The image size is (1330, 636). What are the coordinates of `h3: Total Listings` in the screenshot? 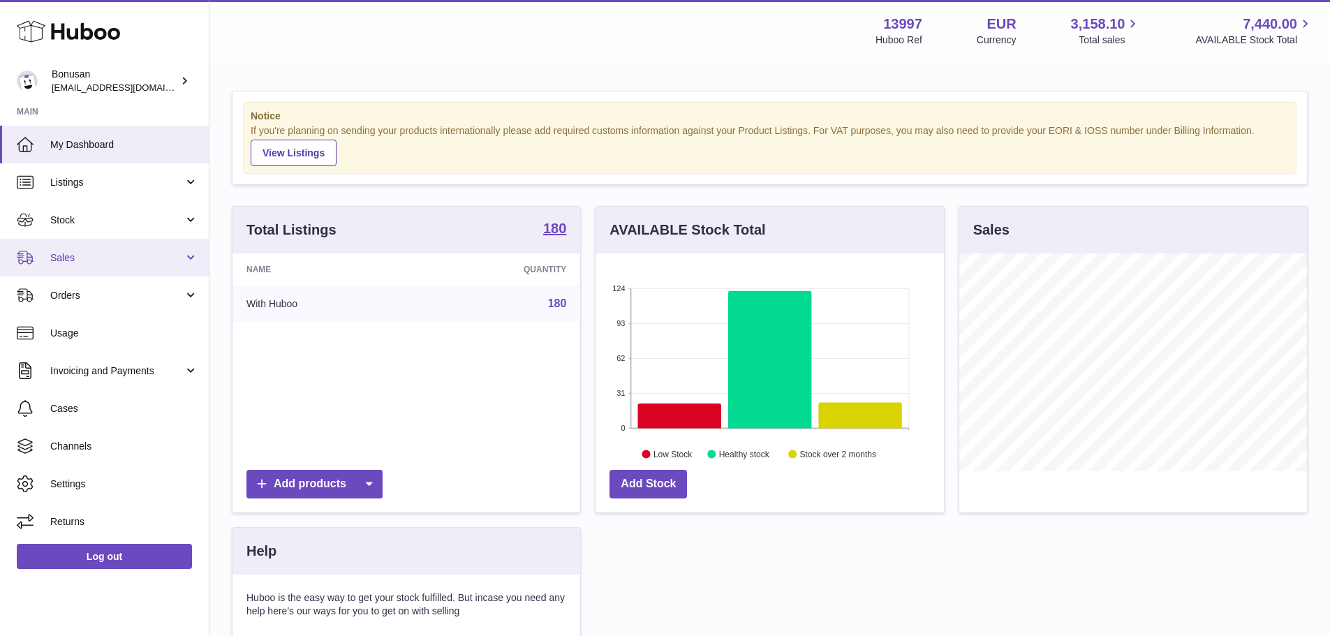 It's located at (291, 230).